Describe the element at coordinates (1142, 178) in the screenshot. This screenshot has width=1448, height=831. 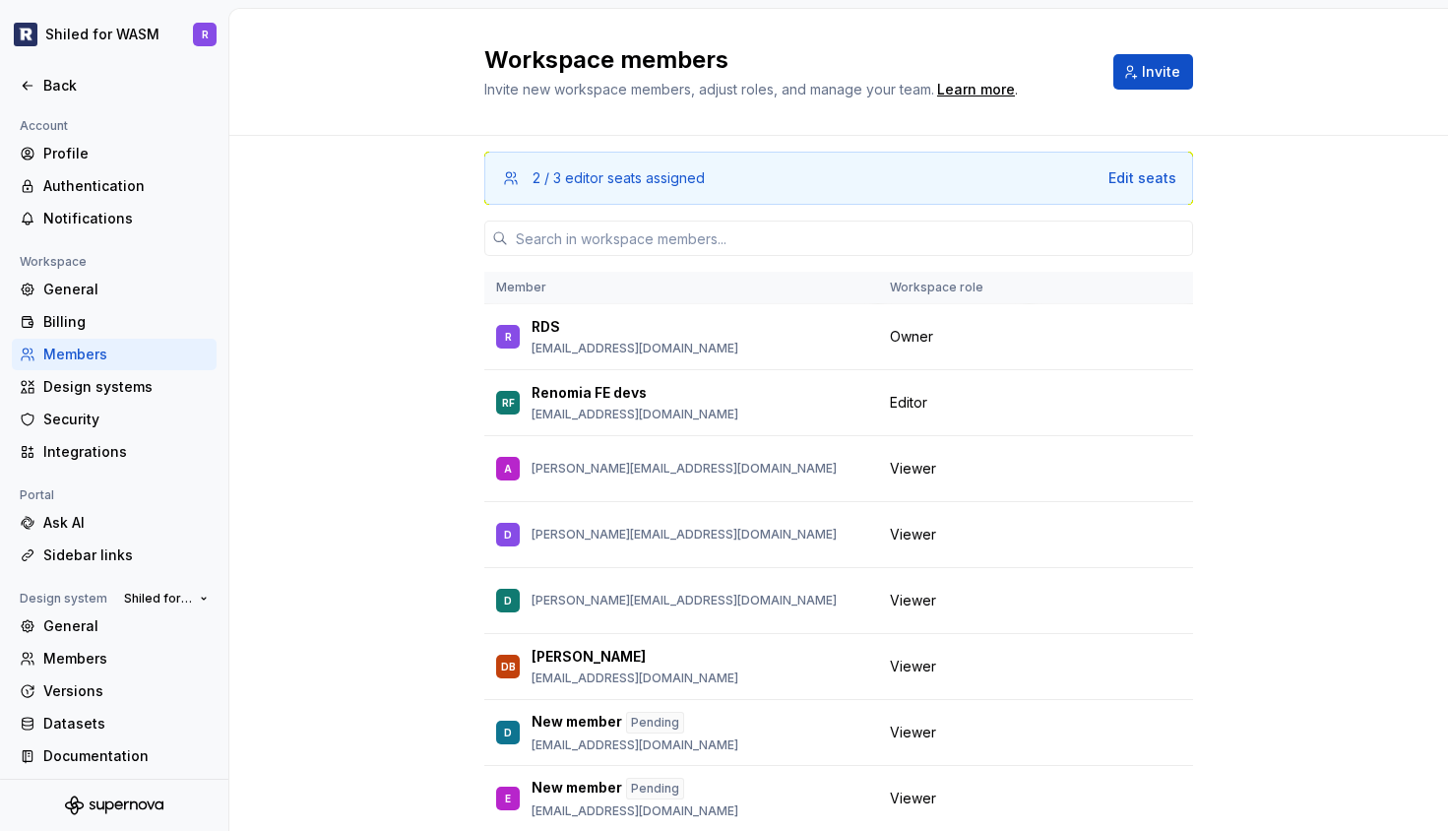
I see `button: Edit seats` at that location.